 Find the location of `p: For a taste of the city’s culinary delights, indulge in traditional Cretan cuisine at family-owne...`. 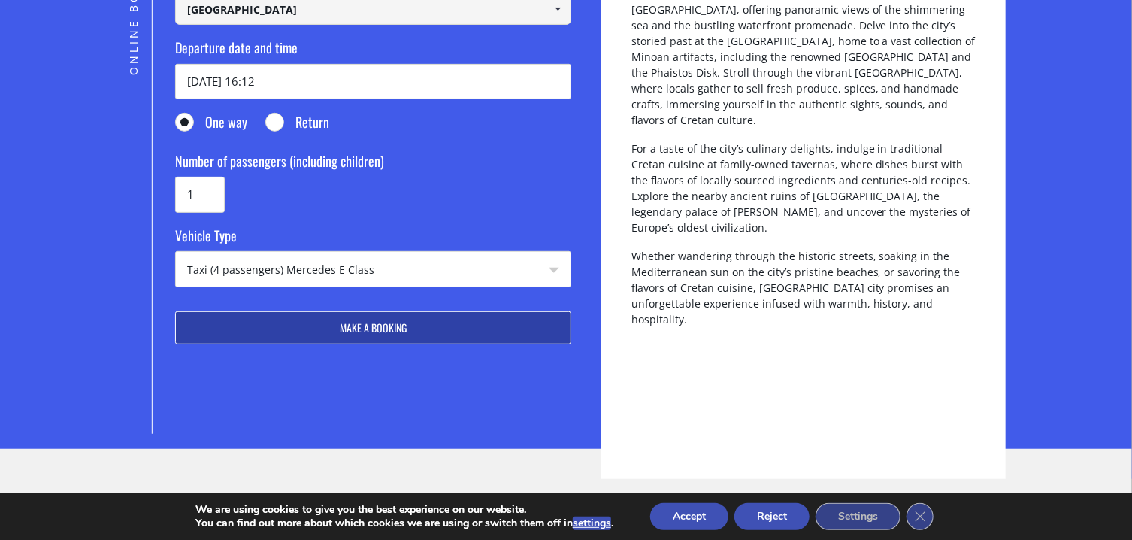

p: For a taste of the city’s culinary delights, indulge in traditional Cretan cuisine at family-owne... is located at coordinates (804, 194).